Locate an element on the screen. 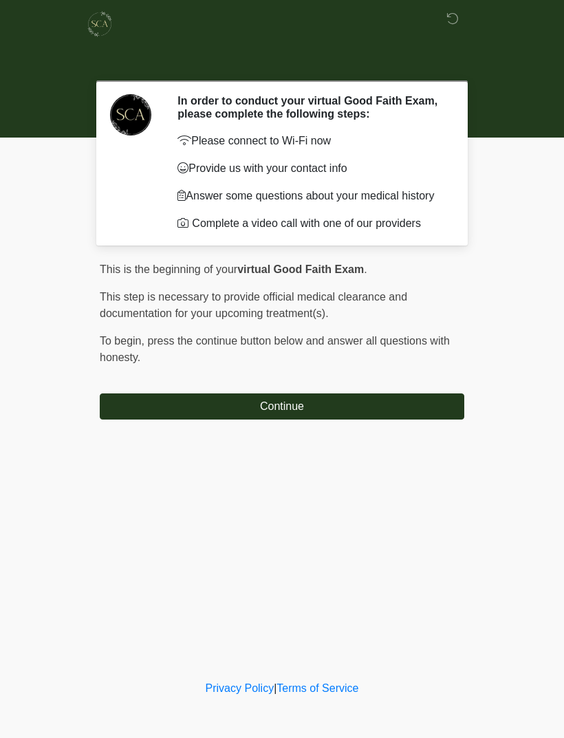  button: Continue is located at coordinates (282, 407).